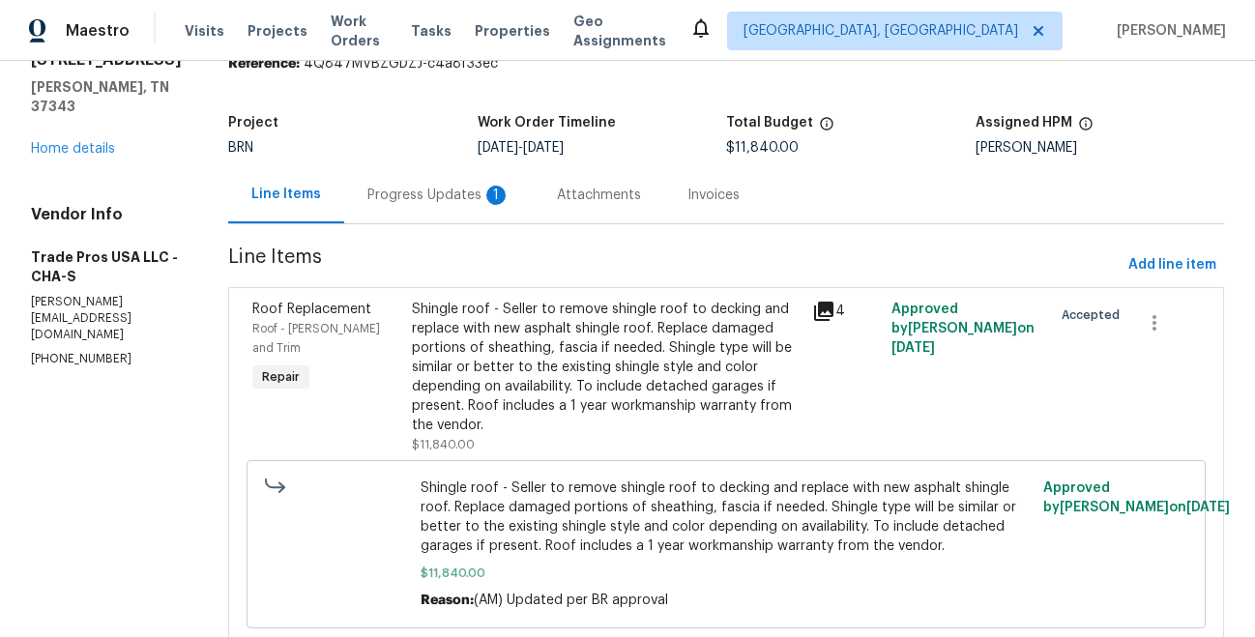 This screenshot has width=1255, height=637. I want to click on h5: Trade Pros USA LLC - CHA-S, so click(106, 267).